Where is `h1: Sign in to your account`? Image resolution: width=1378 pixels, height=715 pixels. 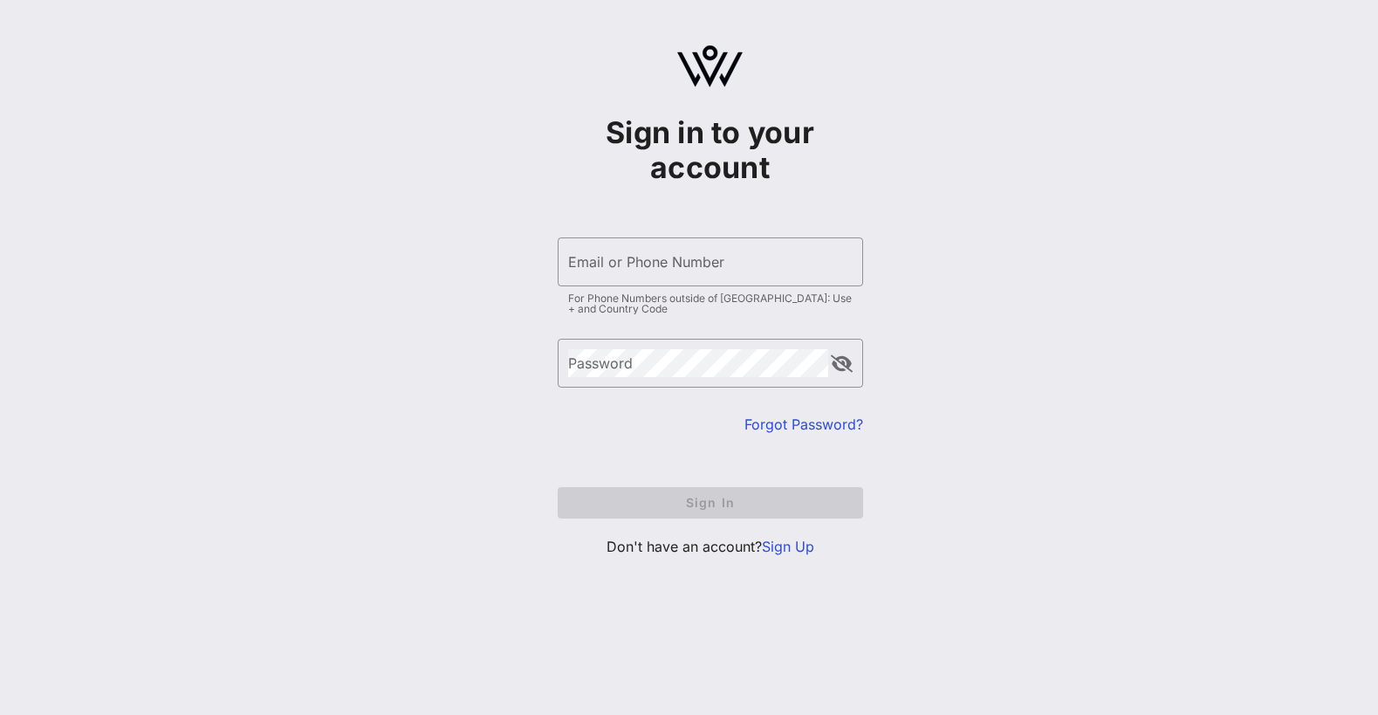 h1: Sign in to your account is located at coordinates (710, 150).